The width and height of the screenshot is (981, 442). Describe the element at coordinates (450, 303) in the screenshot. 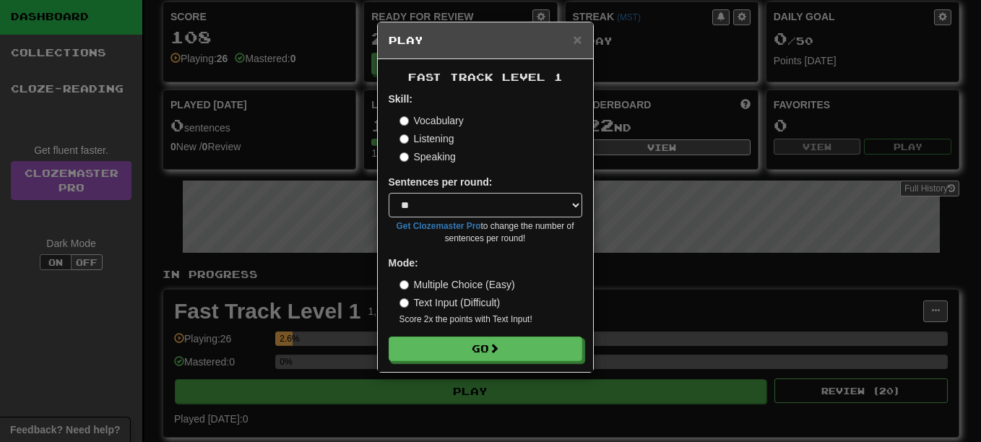

I see `label: Text Input (Difficult)` at that location.